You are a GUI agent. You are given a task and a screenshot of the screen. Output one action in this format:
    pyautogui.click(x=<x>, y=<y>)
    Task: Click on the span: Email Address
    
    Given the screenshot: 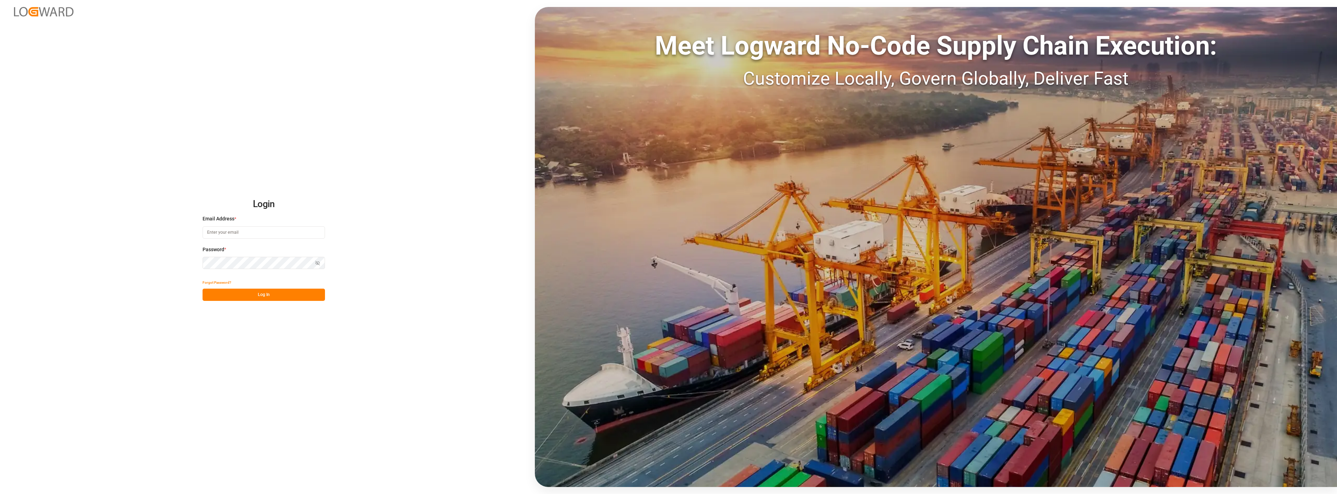 What is the action you would take?
    pyautogui.click(x=218, y=219)
    